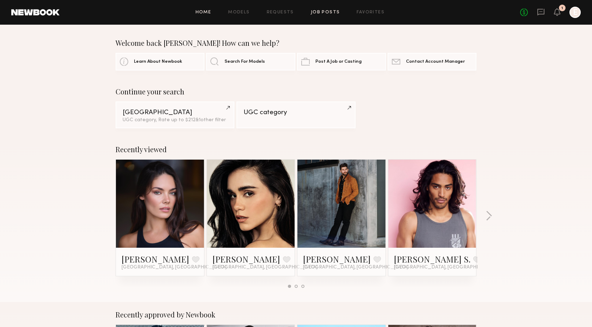 The image size is (592, 327). Describe the element at coordinates (338, 62) in the screenshot. I see `span: Post A Job or Casting` at that location.